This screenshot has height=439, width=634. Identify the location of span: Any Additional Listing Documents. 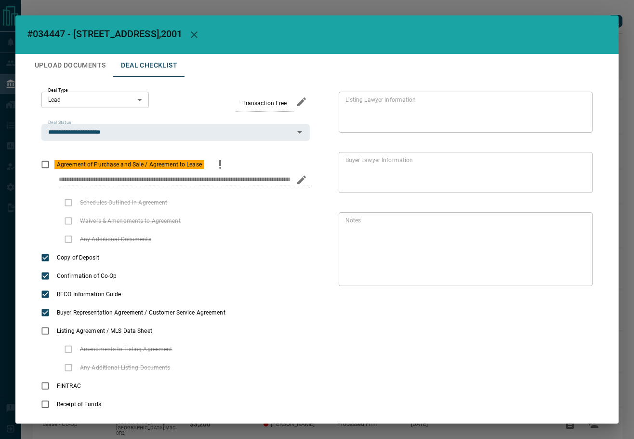
(125, 367).